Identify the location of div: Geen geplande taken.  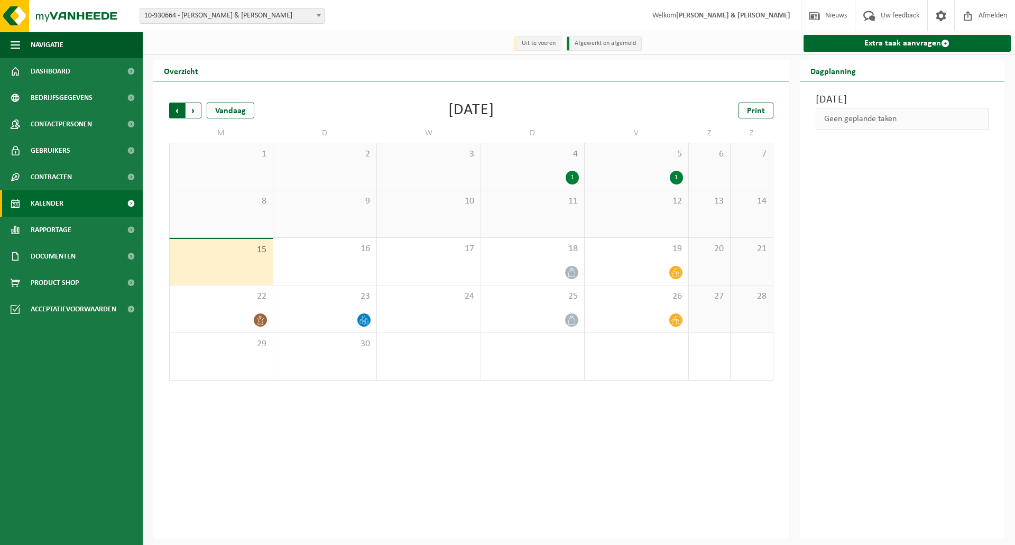
(902, 119).